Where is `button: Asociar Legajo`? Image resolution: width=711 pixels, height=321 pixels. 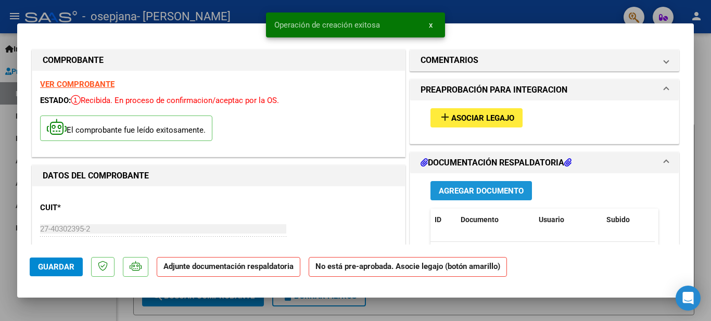 button: Asociar Legajo is located at coordinates (476, 118).